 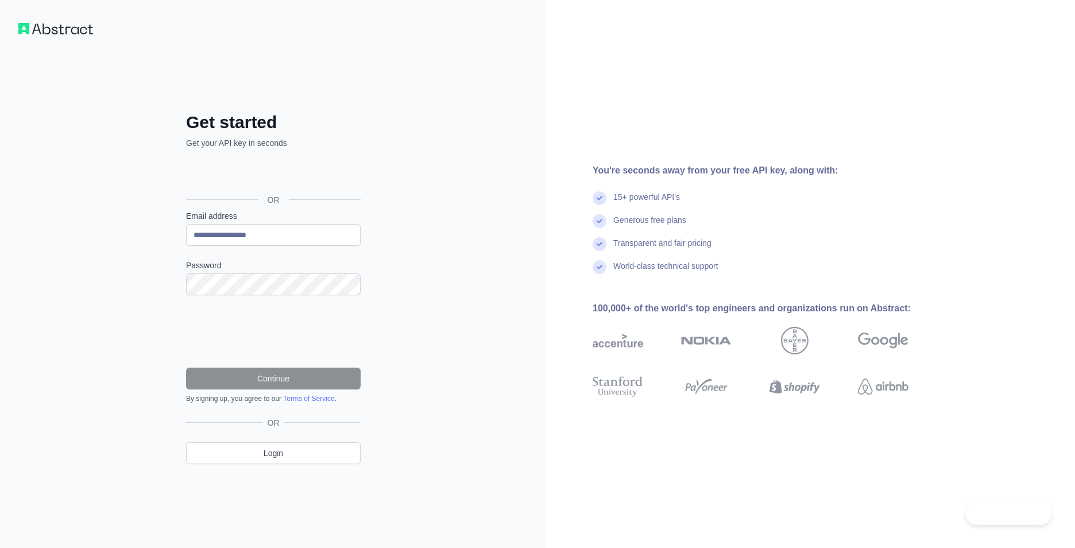 What do you see at coordinates (706, 340) in the screenshot?
I see `img: nokia` at bounding box center [706, 340].